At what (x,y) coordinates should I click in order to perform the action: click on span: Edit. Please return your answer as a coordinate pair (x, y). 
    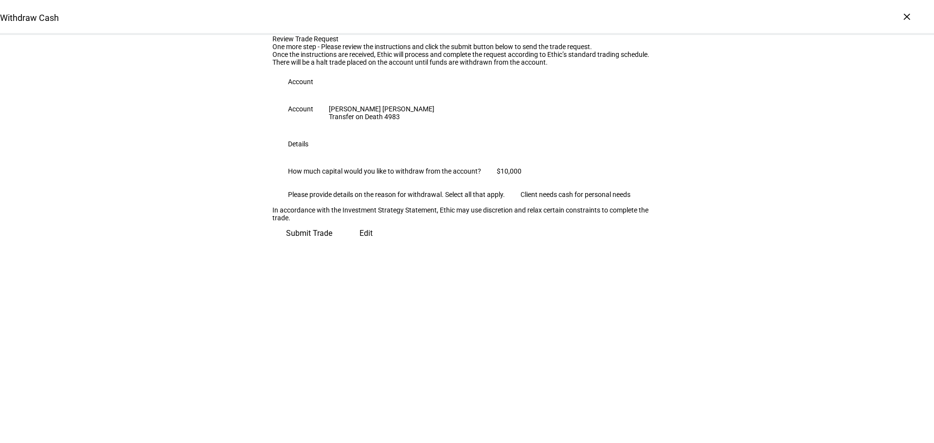
    Looking at the image, I should click on (366, 234).